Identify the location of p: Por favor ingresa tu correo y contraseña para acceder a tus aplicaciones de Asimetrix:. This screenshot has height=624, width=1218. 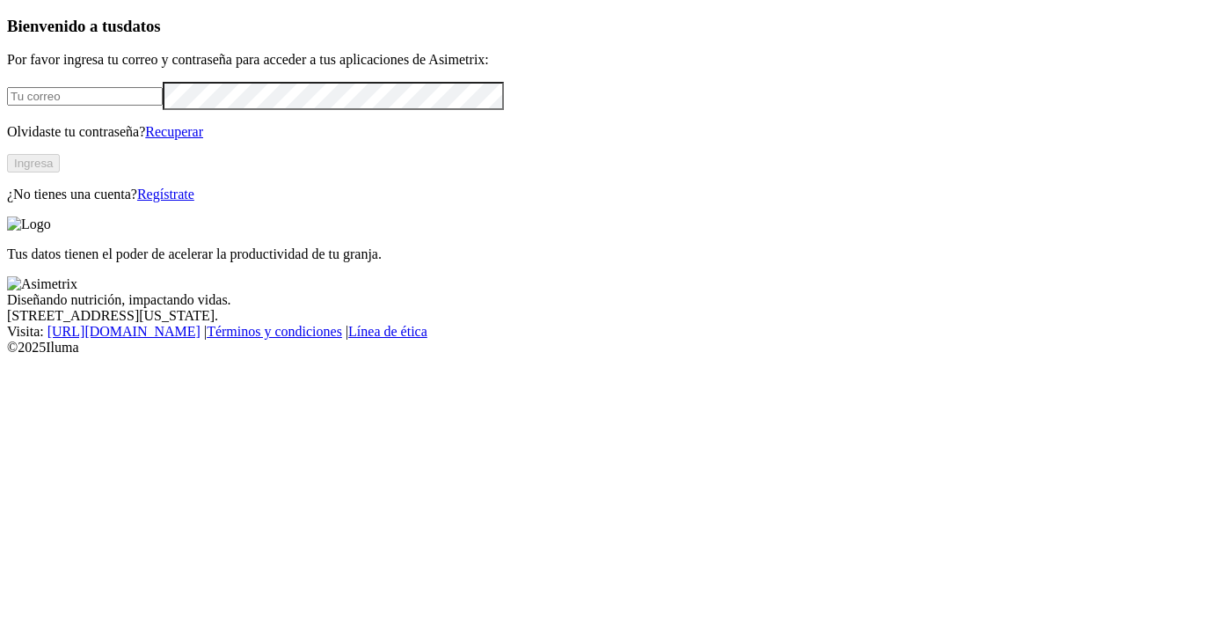
(609, 60).